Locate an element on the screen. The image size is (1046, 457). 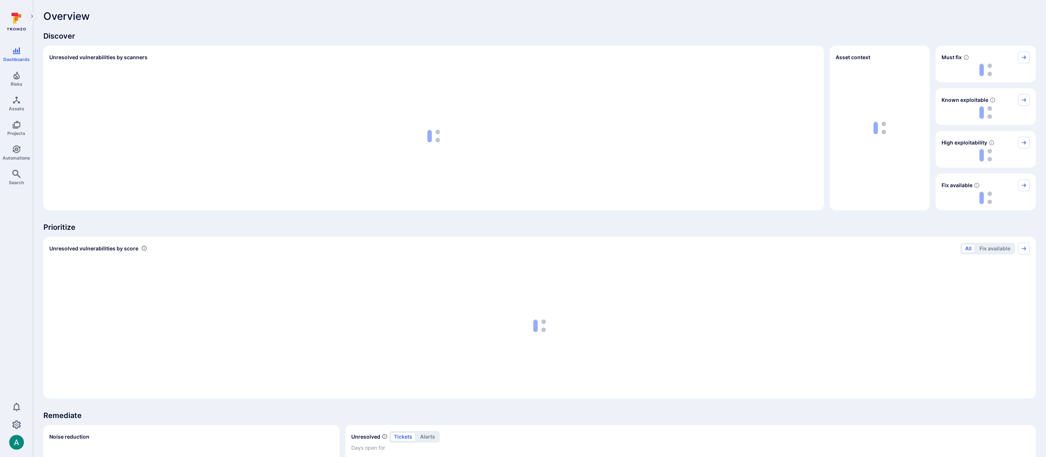
div: Must fix is located at coordinates (986, 64).